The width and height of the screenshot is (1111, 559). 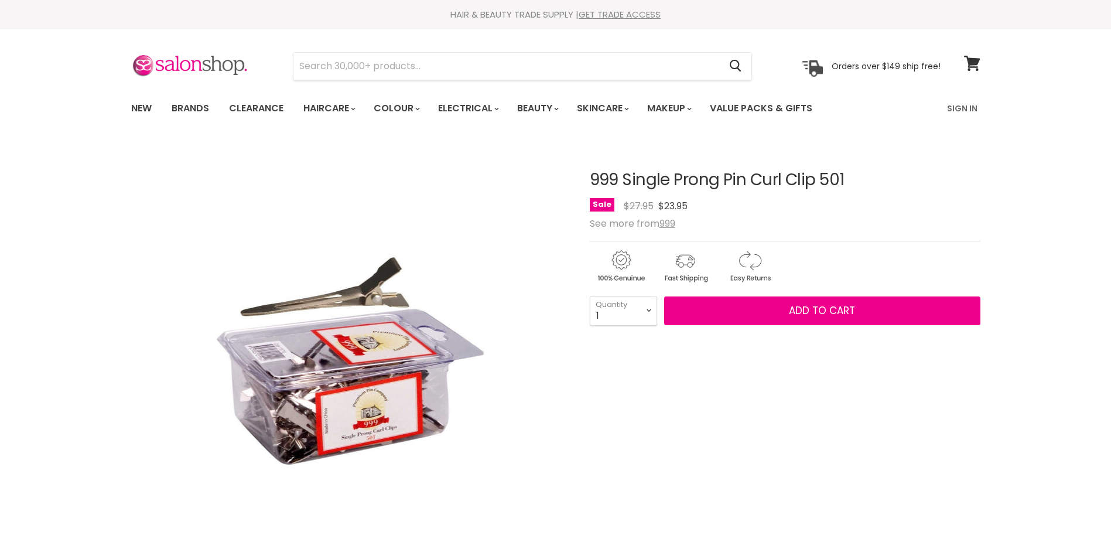 I want to click on a: Clearance, so click(x=256, y=108).